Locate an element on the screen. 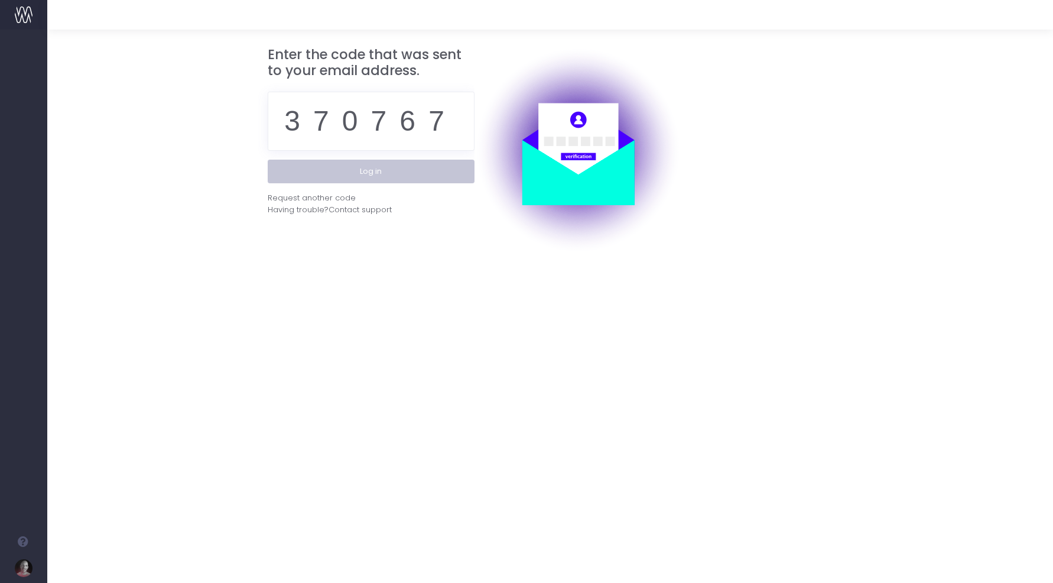 This screenshot has height=583, width=1053. img: auth.png is located at coordinates (578, 150).